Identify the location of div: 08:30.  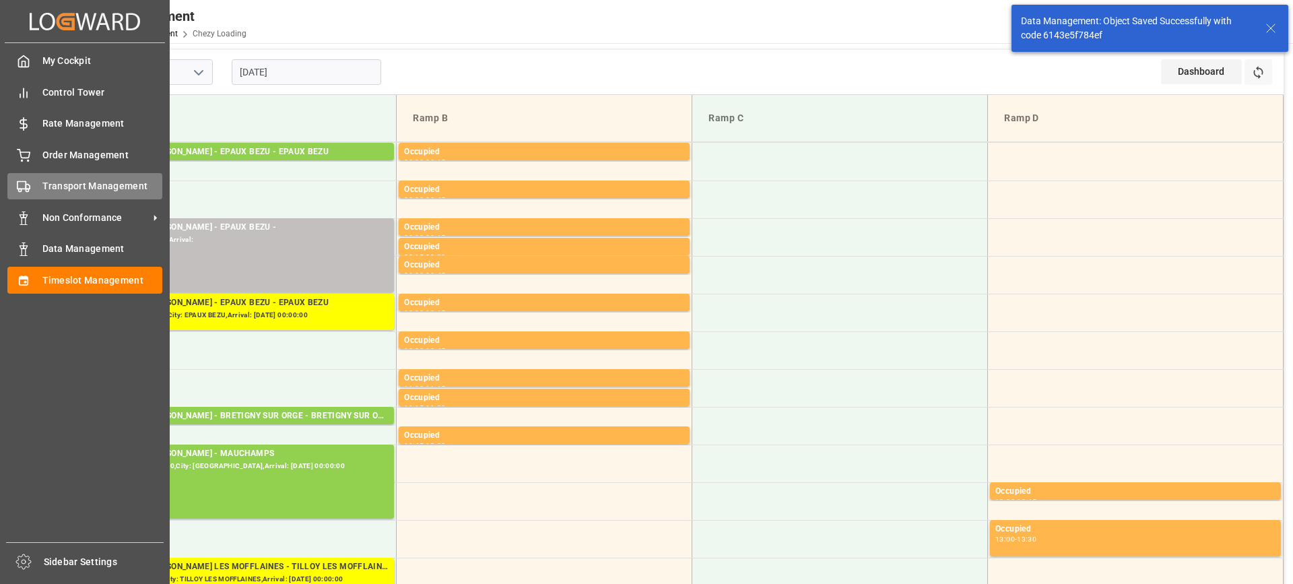
(413, 199).